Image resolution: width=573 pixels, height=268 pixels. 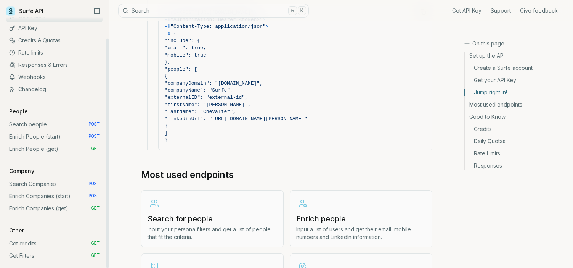 What do you see at coordinates (97, 11) in the screenshot?
I see `button: Collapse Sidebar` at bounding box center [97, 11].